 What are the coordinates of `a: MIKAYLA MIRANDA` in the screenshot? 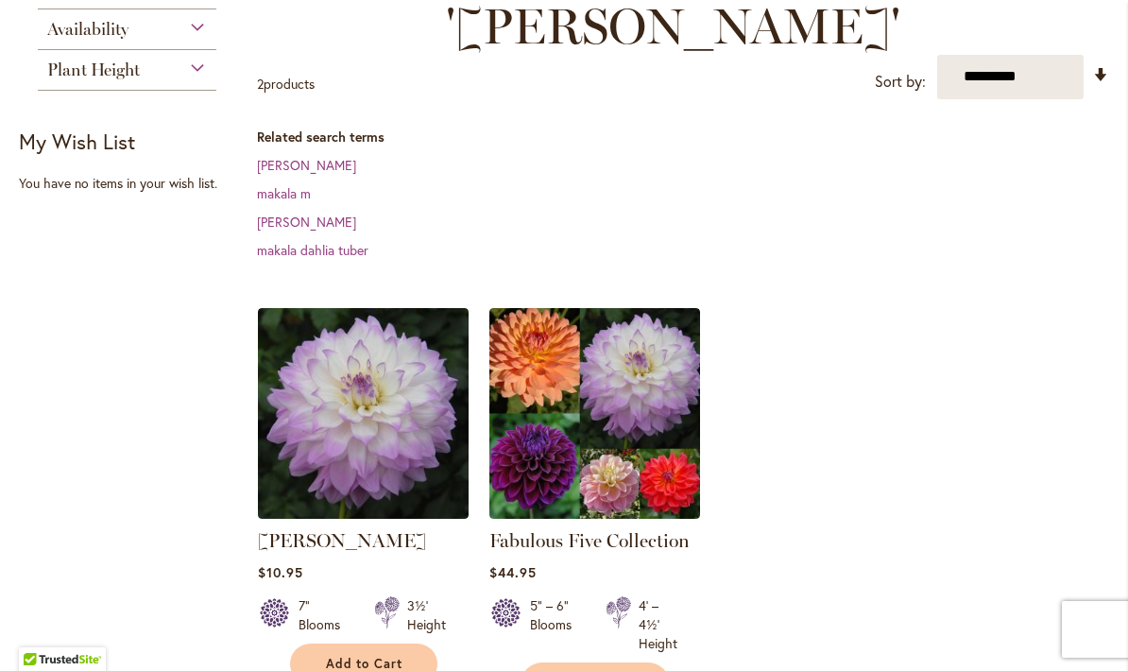 It's located at (363, 513).